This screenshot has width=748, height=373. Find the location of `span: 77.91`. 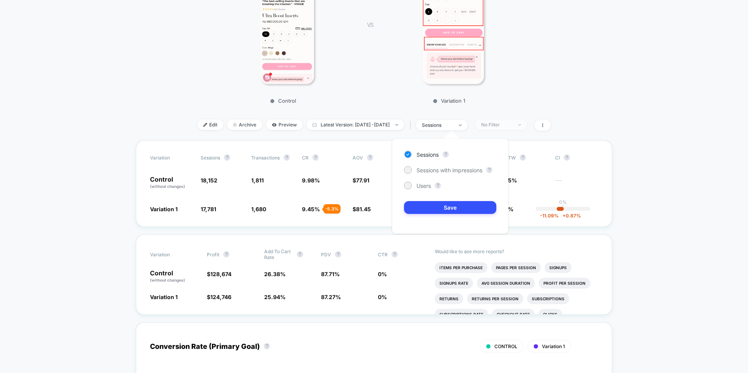

span: 77.91 is located at coordinates (363, 180).